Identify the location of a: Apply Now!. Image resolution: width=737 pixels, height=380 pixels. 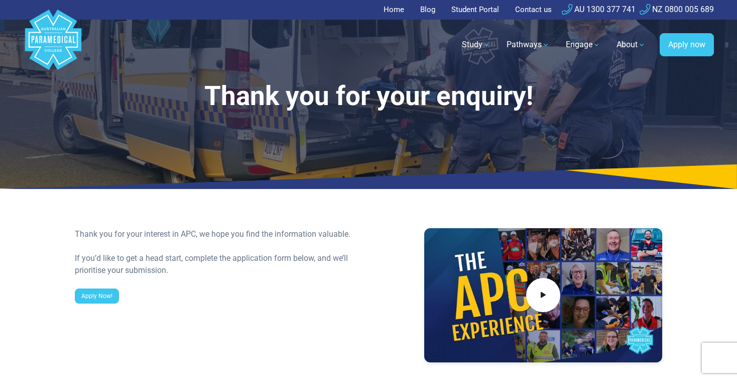
(97, 296).